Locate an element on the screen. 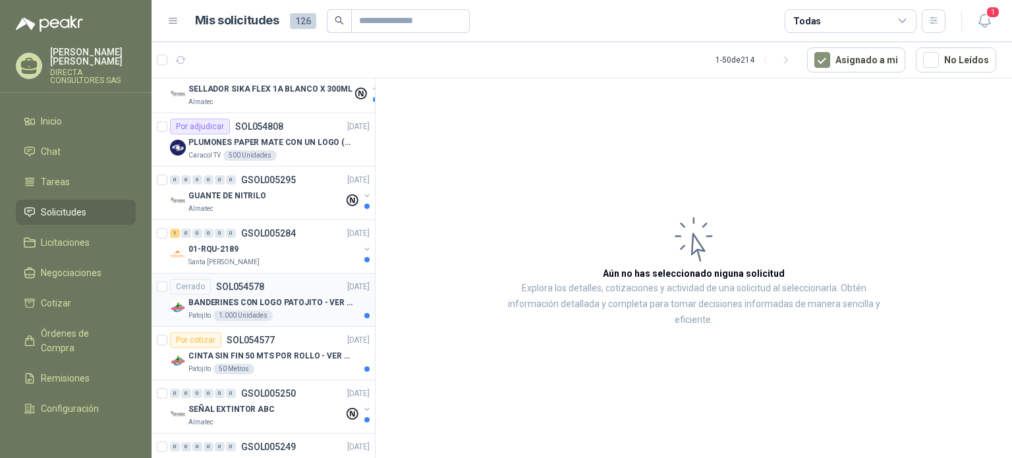  div: 1 - 50 de 214 is located at coordinates (756, 60).